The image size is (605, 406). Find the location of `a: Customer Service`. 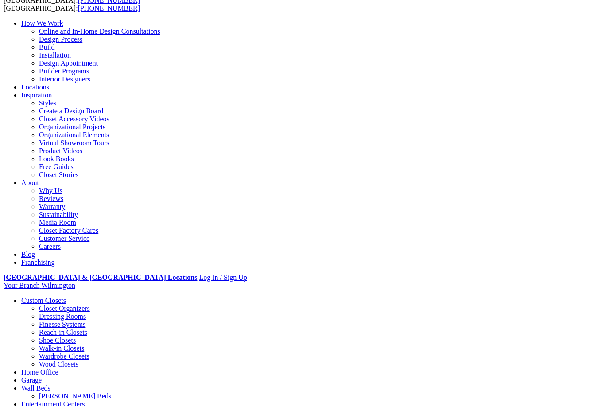

a: Customer Service is located at coordinates (64, 238).